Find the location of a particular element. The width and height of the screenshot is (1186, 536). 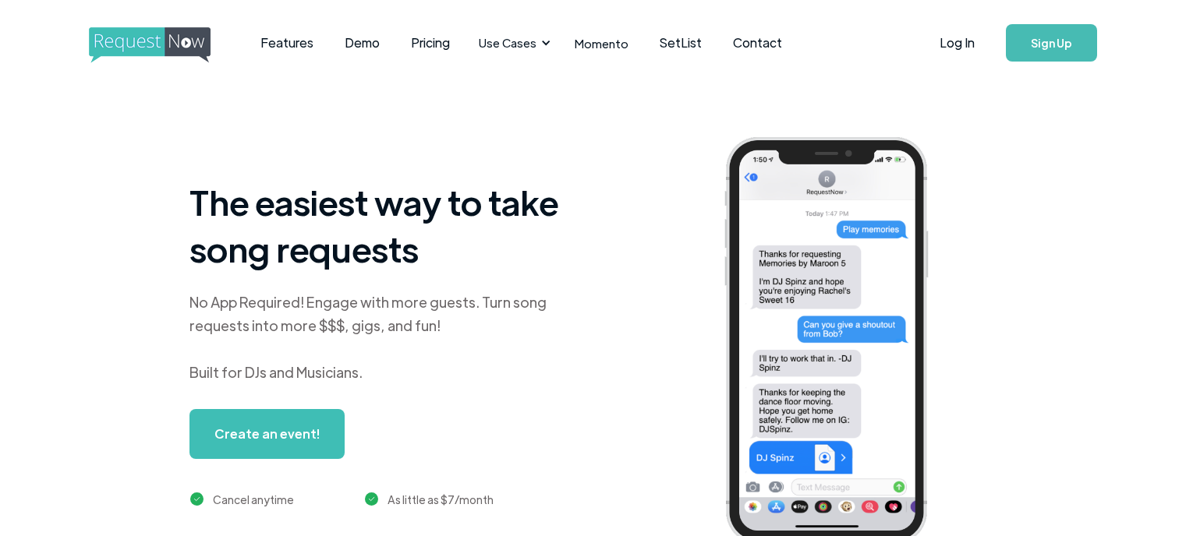

a: Contact is located at coordinates (757, 43).